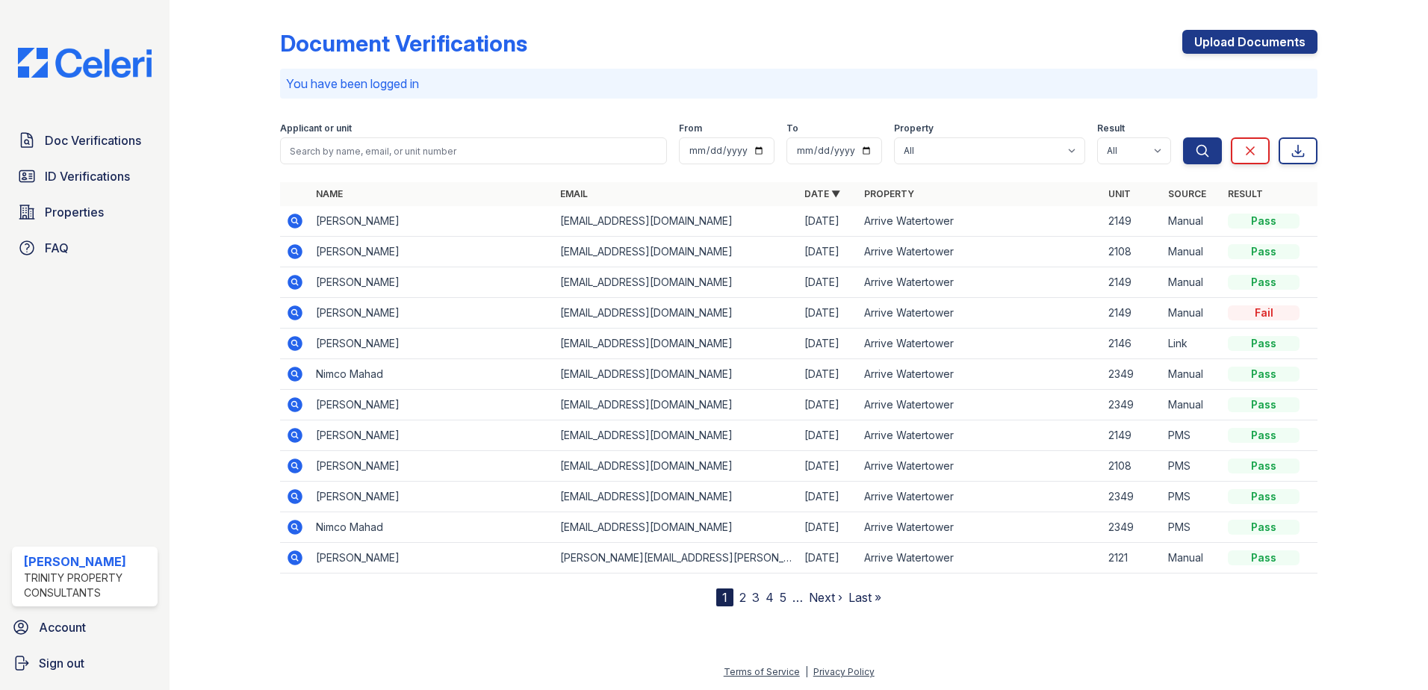  Describe the element at coordinates (1245, 193) in the screenshot. I see `a: Result` at that location.